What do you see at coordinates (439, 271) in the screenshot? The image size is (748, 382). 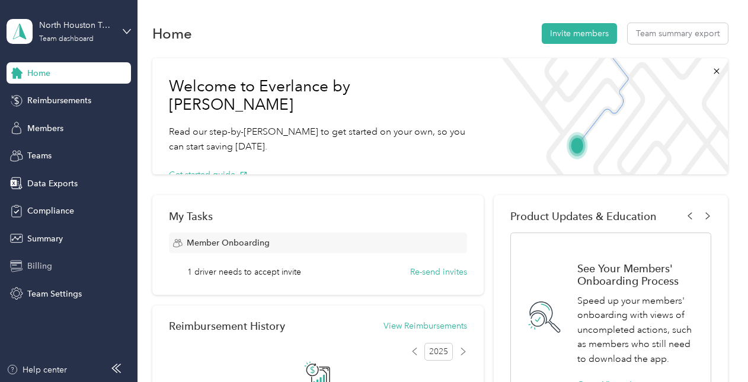 I see `button: Re-send invites` at bounding box center [439, 271].